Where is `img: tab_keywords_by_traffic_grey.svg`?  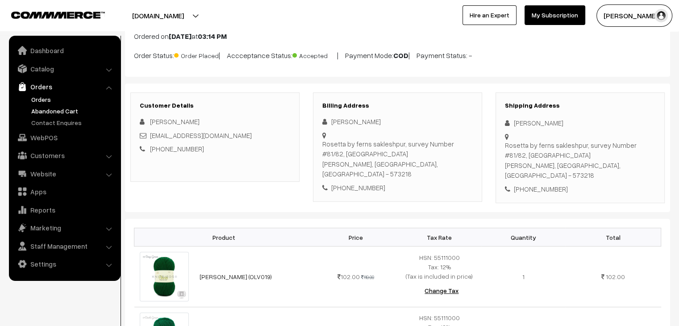
img: tab_keywords_by_traffic_grey.svg is located at coordinates (92, 55).